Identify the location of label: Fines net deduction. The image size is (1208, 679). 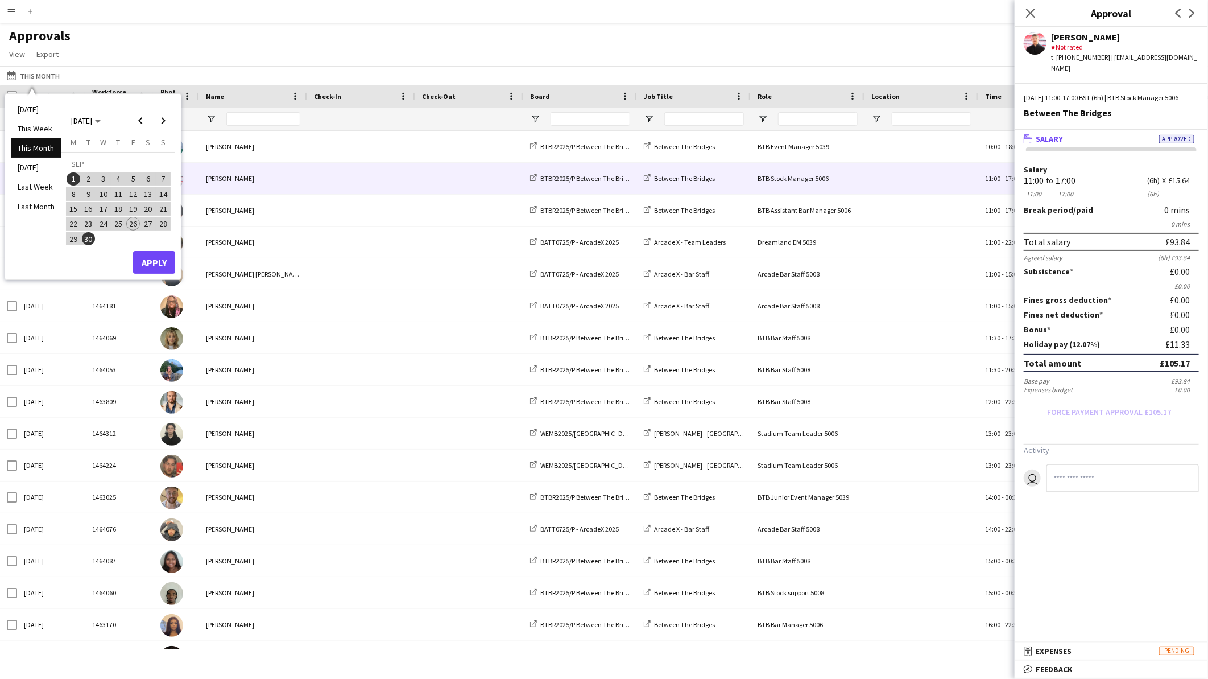
(1063, 315).